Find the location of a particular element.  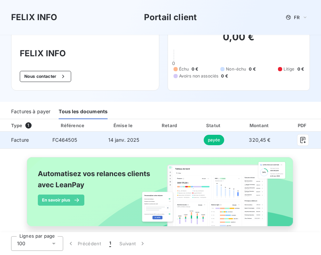

span: 14 janv. 2025 is located at coordinates (124, 140).